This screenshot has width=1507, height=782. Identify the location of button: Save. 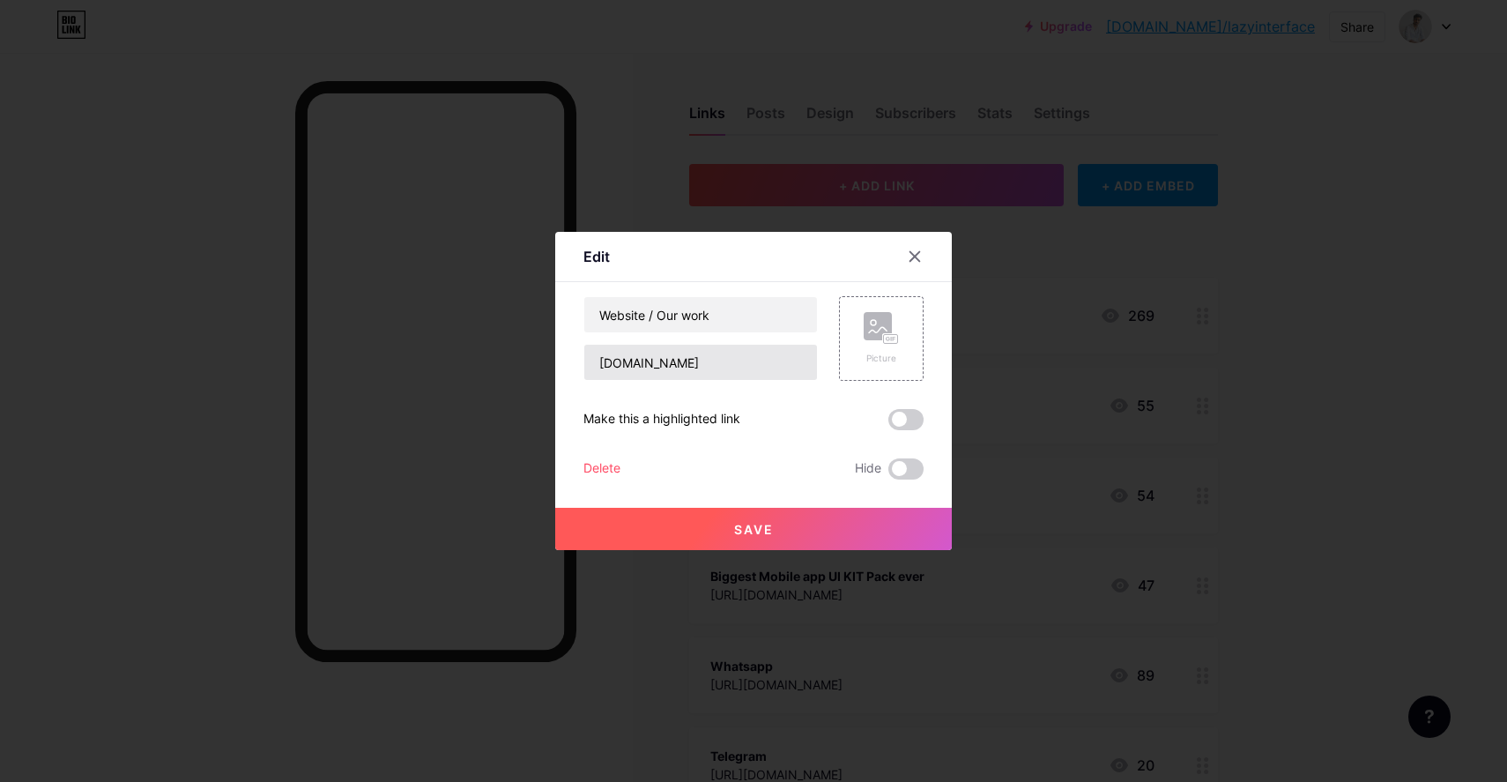
(754, 529).